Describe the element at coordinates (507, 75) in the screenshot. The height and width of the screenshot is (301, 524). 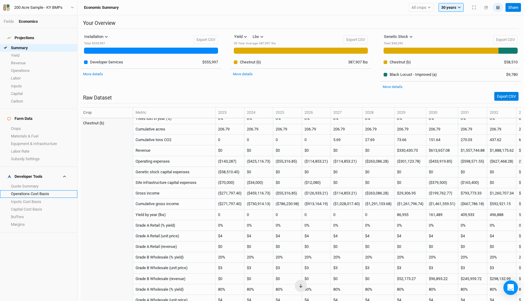
I see `td: $9,780` at that location.